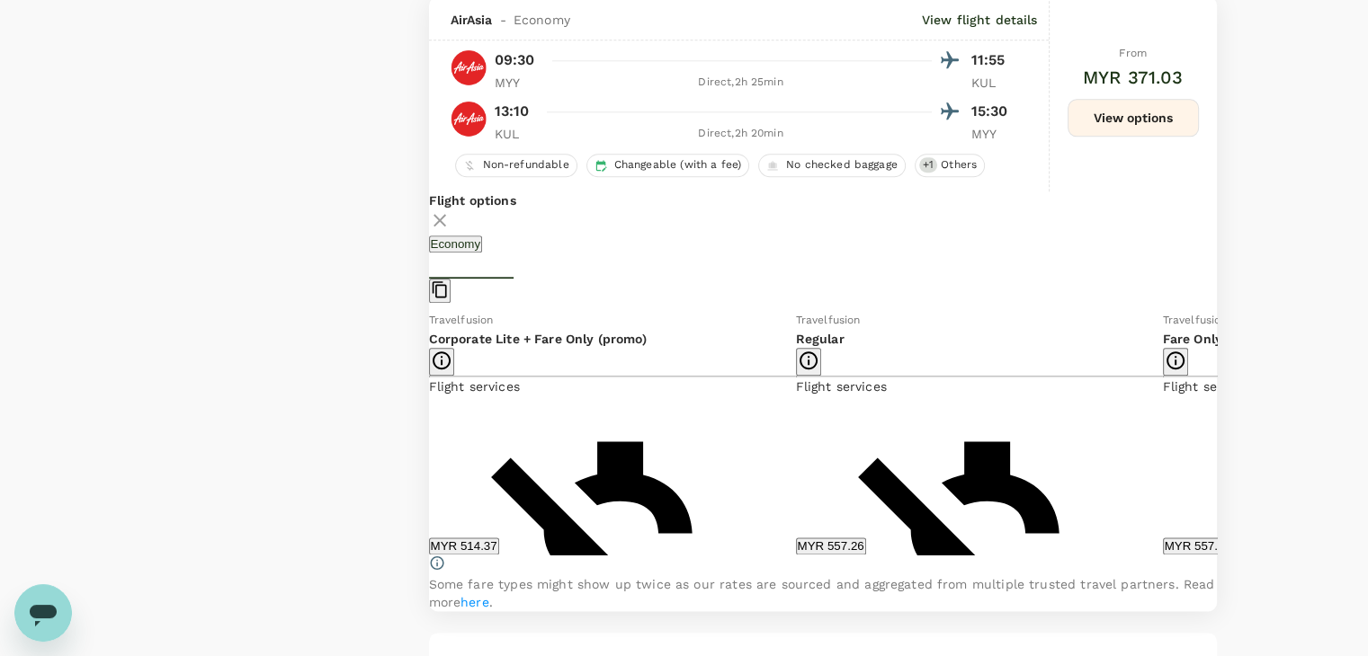  What do you see at coordinates (958, 165) in the screenshot?
I see `span: Others` at bounding box center [958, 165].